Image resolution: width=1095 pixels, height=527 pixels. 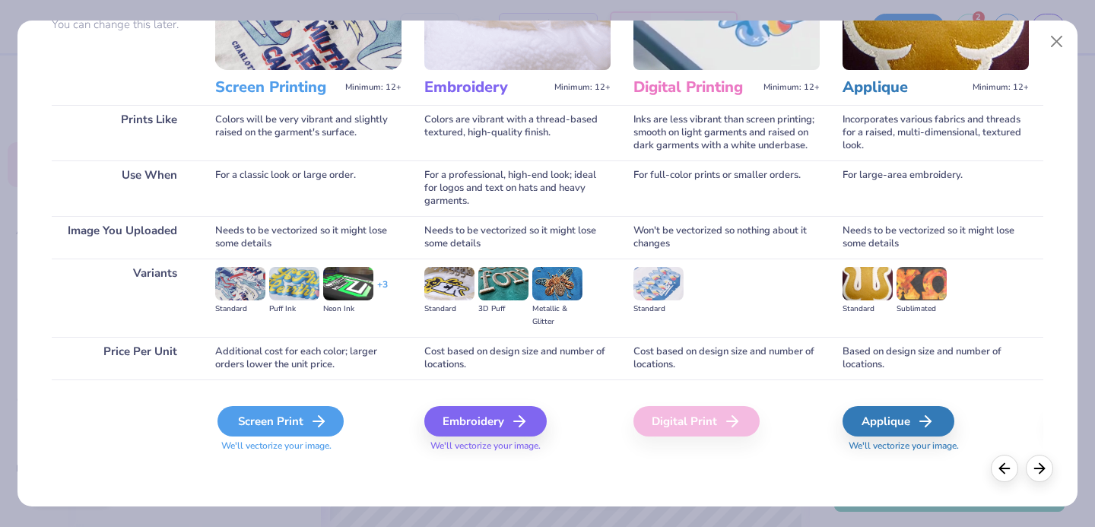 I want to click on div: Colors will be very vibrant and slightly raised on the garment's surface., so click(x=308, y=132).